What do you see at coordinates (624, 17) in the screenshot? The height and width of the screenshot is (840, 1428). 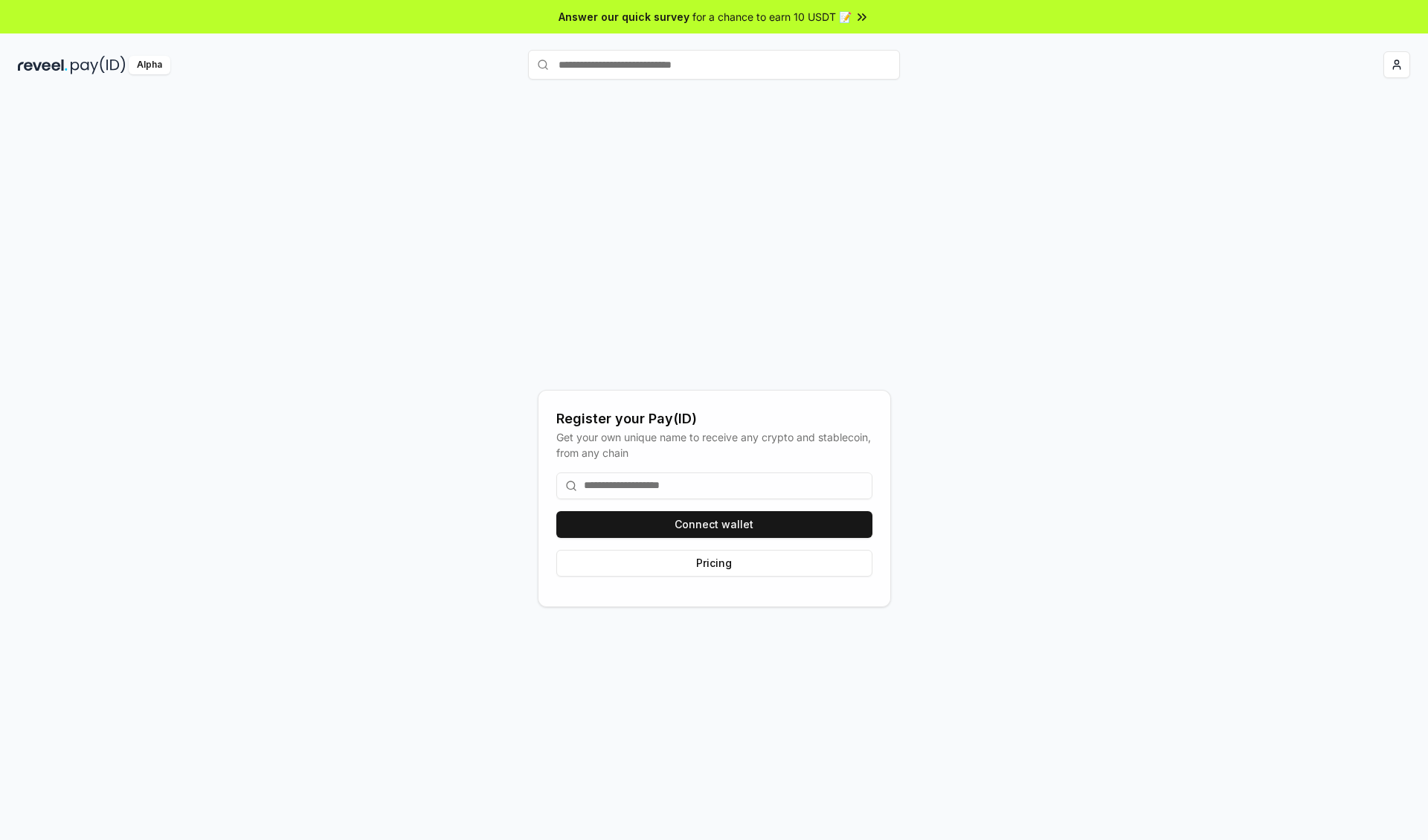 I see `span: Answer our quick survey` at bounding box center [624, 17].